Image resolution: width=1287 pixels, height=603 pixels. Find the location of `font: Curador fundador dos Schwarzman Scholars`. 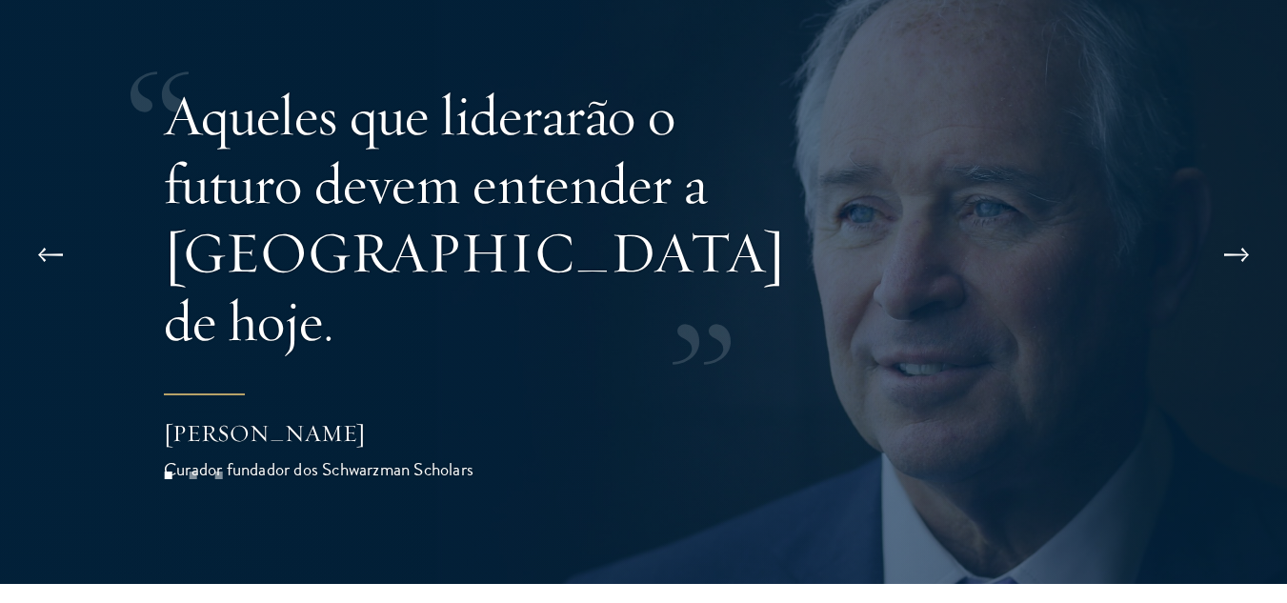

font: Curador fundador dos Schwarzman Scholars is located at coordinates (318, 469).